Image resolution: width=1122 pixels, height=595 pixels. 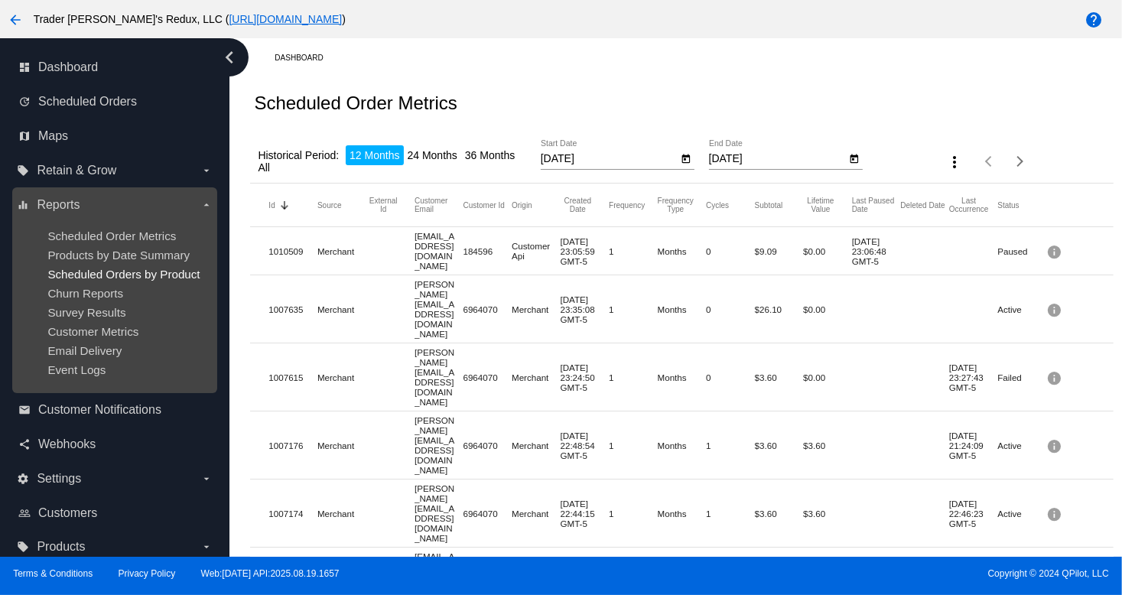 I want to click on i: chevron_left, so click(x=230, y=57).